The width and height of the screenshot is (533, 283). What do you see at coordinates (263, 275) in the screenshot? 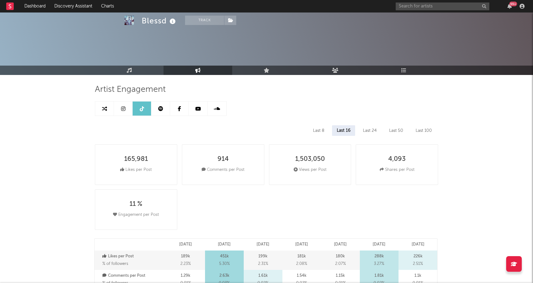
I see `p: 1.61k` at bounding box center [263, 275].